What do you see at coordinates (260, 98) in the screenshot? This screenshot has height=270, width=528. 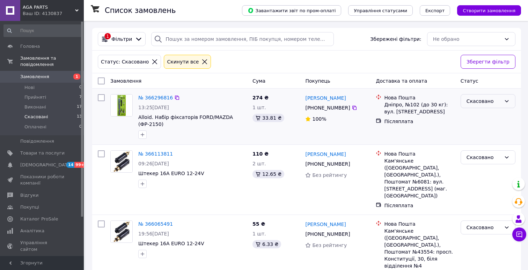 I see `span: 274 ₴` at bounding box center [260, 98].